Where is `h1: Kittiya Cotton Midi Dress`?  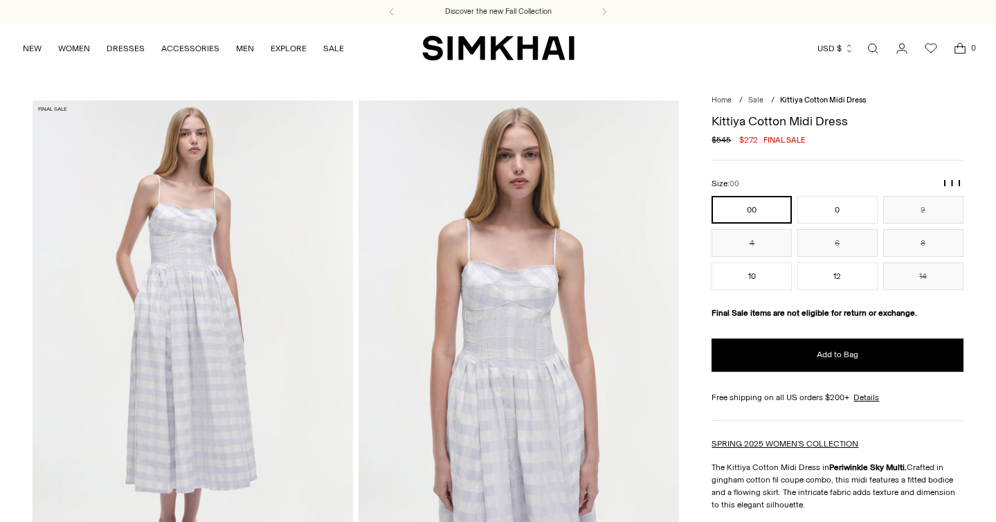
h1: Kittiya Cotton Midi Dress is located at coordinates (837, 121).